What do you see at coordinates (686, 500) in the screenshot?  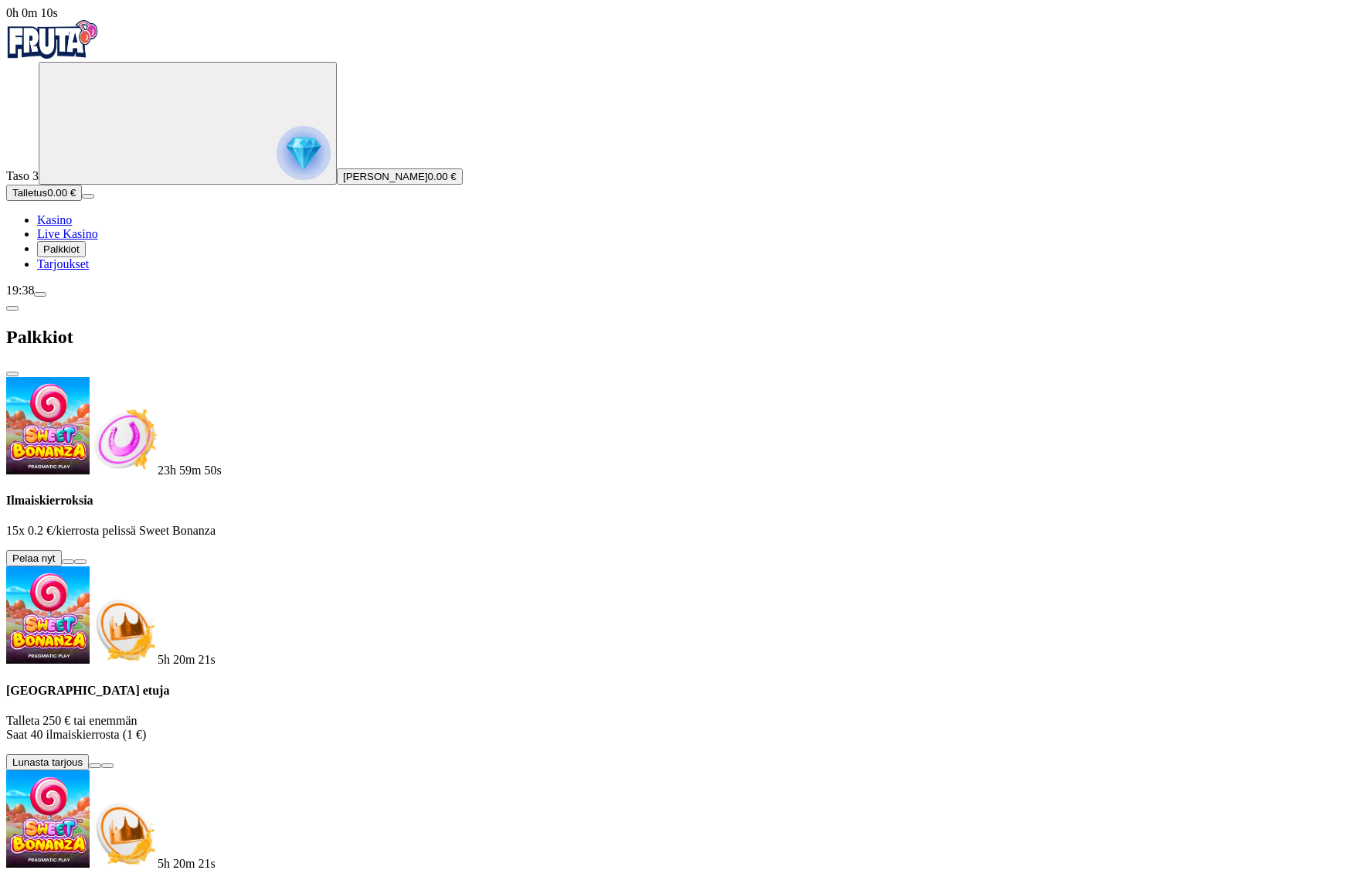 I see `h4: Ilmaiskierroksia` at bounding box center [686, 500].